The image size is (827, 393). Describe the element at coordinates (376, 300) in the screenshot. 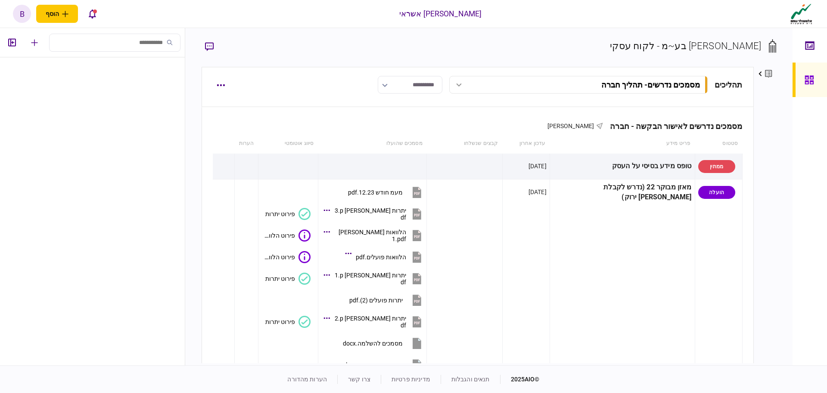

I see `div: יתרות פועלים (2).pdf` at that location.